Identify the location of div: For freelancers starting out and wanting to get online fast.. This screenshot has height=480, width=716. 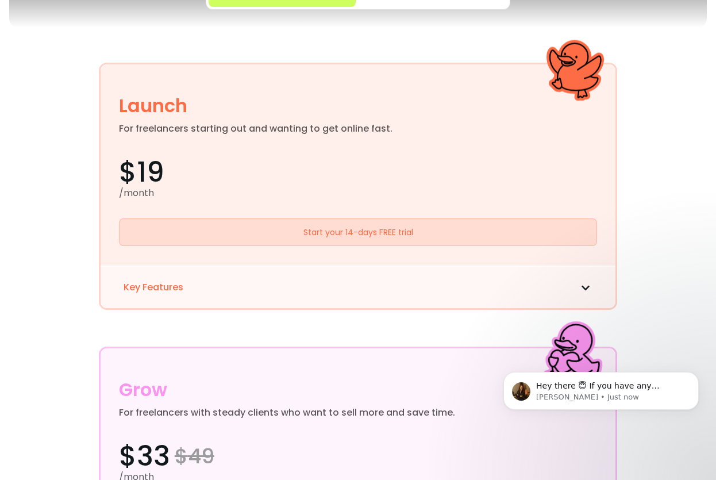
(256, 129).